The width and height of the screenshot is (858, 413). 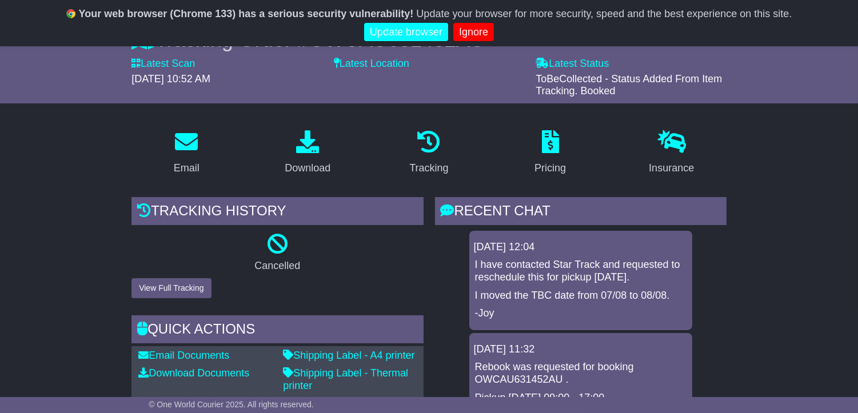 I want to click on a: Insurance, so click(x=671, y=153).